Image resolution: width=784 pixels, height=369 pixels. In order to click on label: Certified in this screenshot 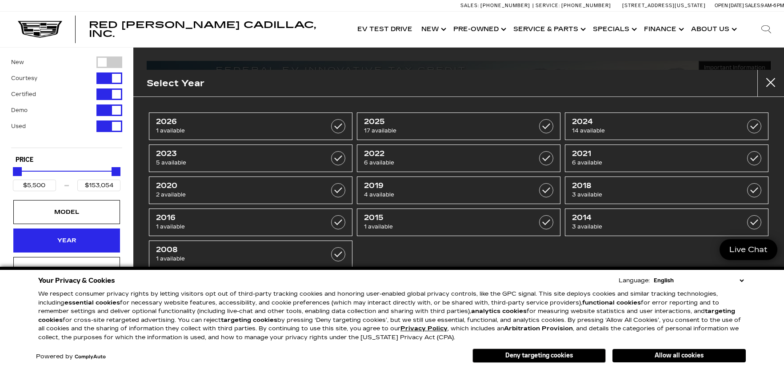, I will do `click(24, 94)`.